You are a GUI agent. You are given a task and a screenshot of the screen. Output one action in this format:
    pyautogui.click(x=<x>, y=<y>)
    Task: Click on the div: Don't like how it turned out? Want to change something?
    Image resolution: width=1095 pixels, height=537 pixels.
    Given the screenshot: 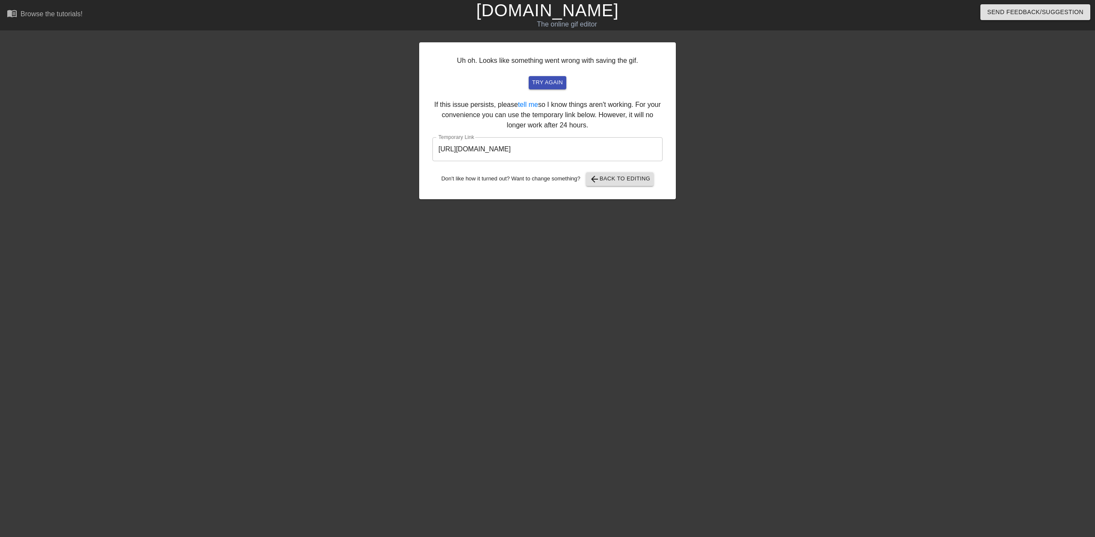 What is the action you would take?
    pyautogui.click(x=548, y=179)
    